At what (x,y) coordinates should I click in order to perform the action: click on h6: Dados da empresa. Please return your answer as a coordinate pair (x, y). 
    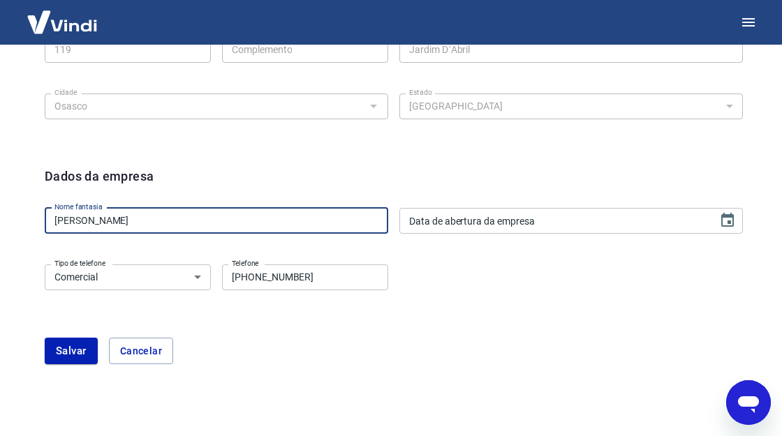
    Looking at the image, I should click on (99, 184).